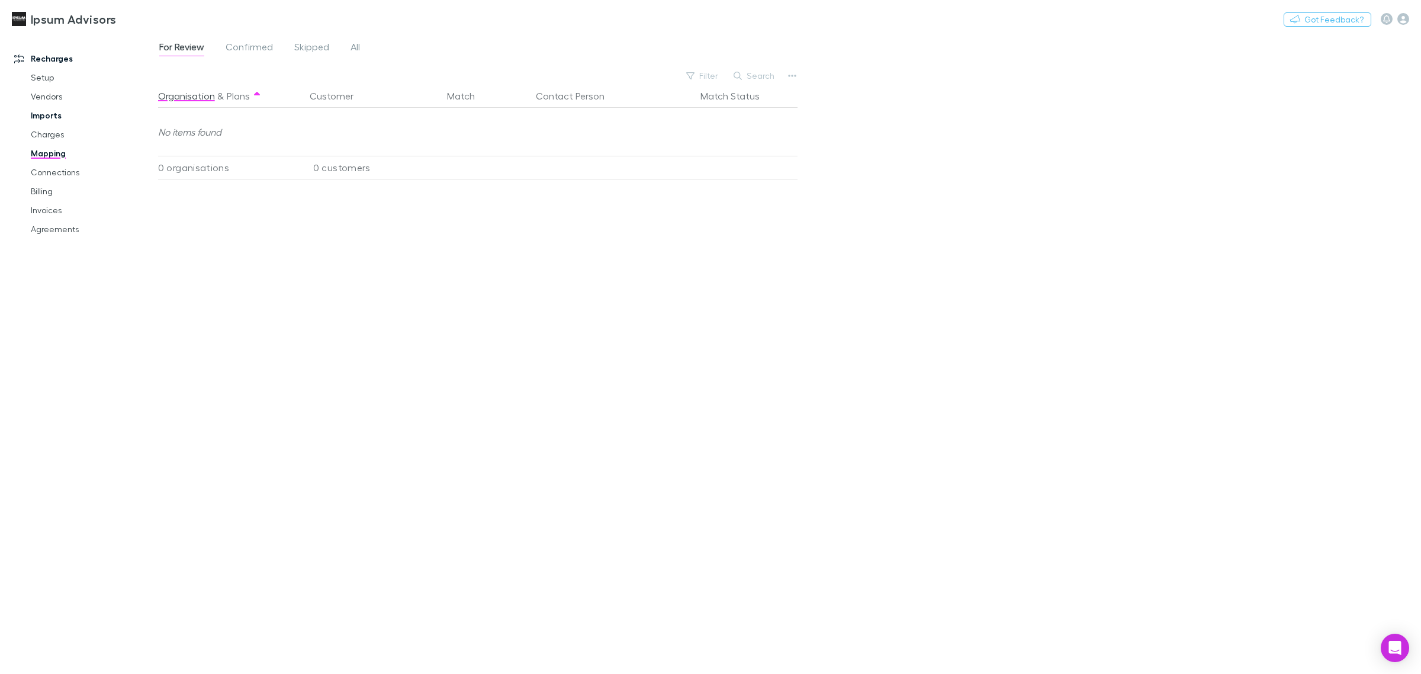 The width and height of the screenshot is (1421, 674). Describe the element at coordinates (1395, 648) in the screenshot. I see `div: Open Intercom Messenger` at that location.